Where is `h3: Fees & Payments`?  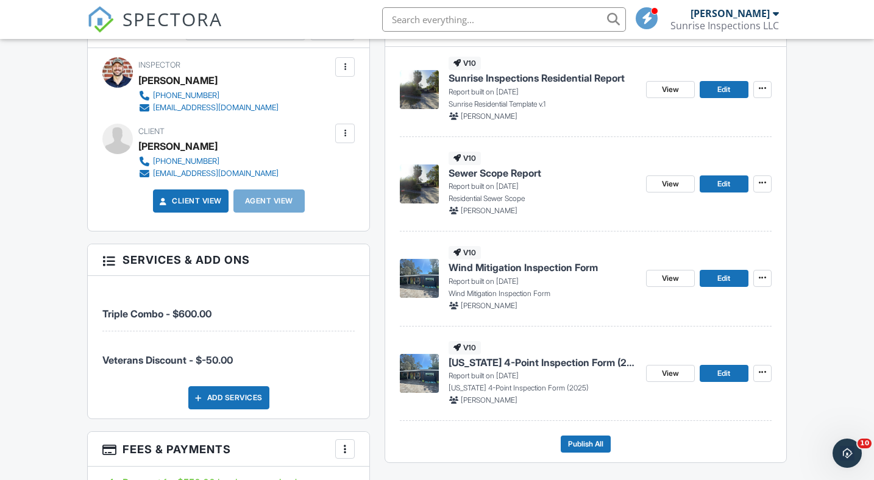 h3: Fees & Payments is located at coordinates (229, 449).